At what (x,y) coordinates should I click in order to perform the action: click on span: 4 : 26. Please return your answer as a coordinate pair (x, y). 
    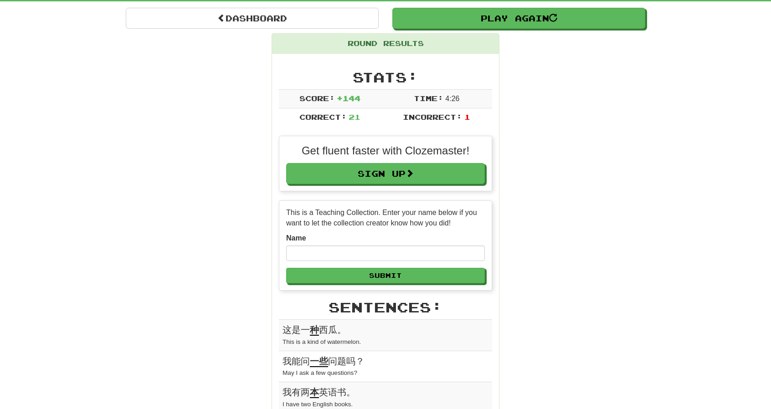
    Looking at the image, I should click on (452, 98).